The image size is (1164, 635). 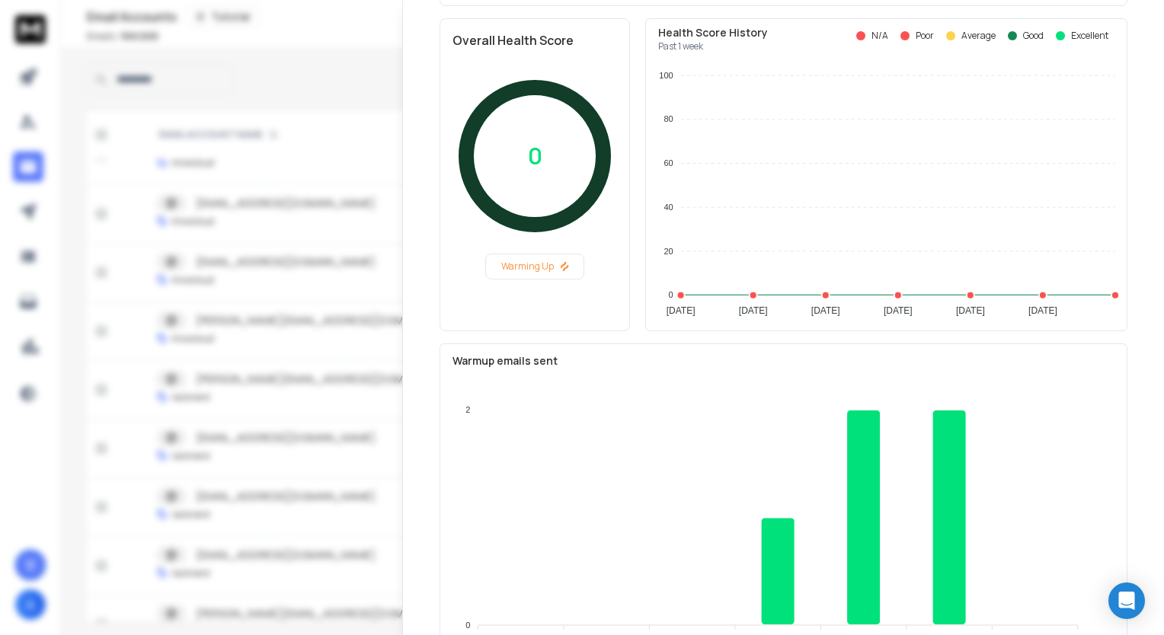 What do you see at coordinates (535, 156) in the screenshot?
I see `p: 0` at bounding box center [535, 156].